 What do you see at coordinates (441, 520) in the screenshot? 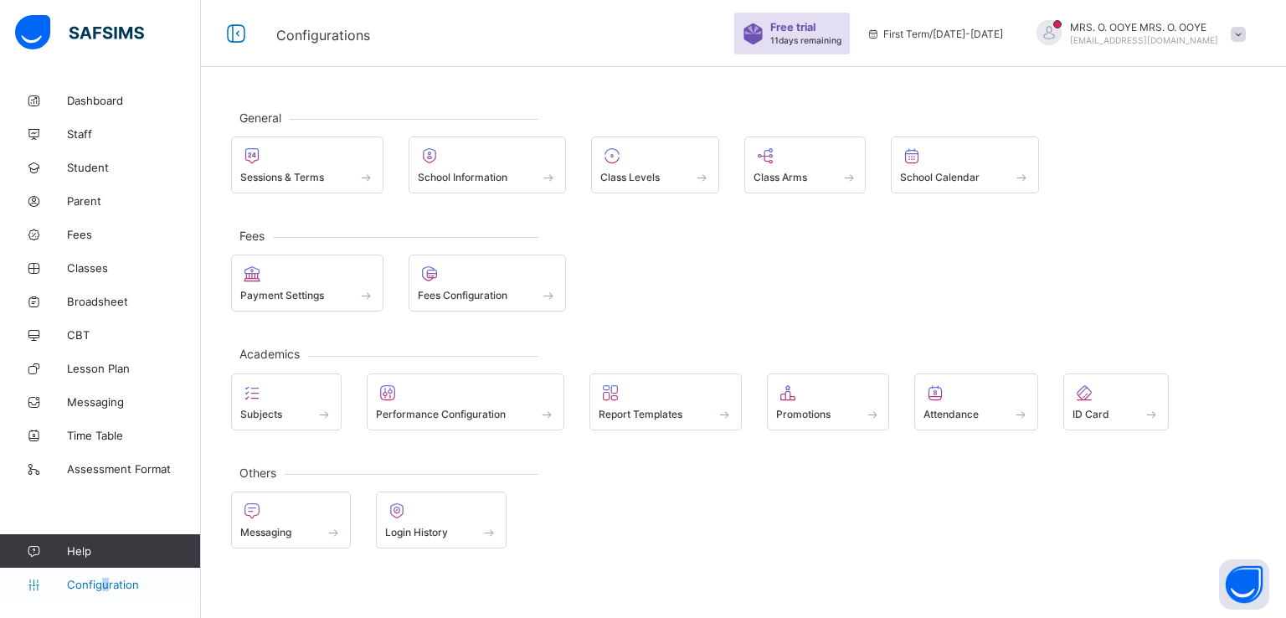
I see `div: Login History` at bounding box center [441, 520].